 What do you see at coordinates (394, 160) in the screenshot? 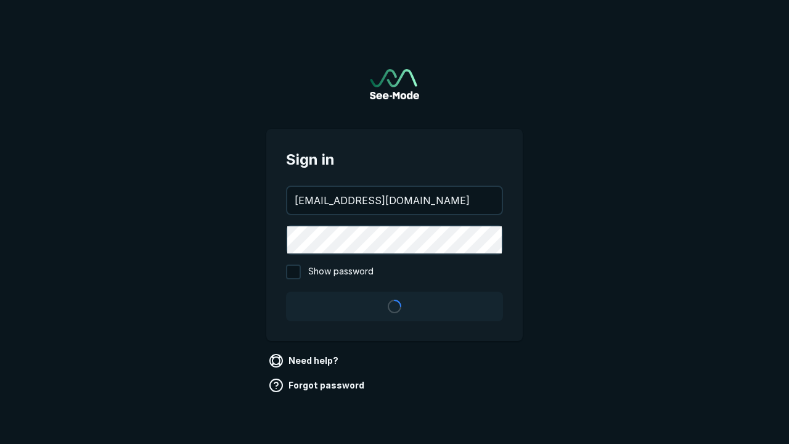
I see `span: Sign in` at bounding box center [394, 160].